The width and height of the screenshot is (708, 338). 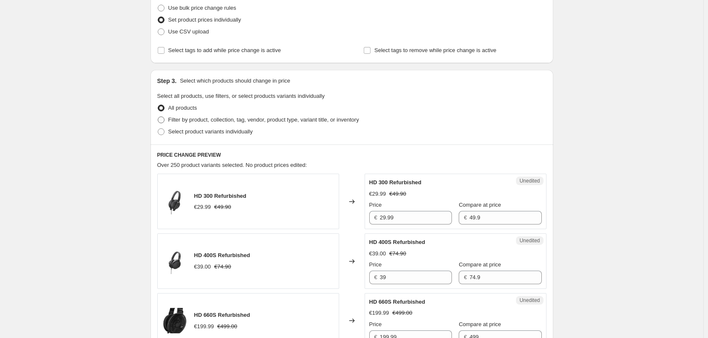 What do you see at coordinates (241, 96) in the screenshot?
I see `span: Select all products, use filters, or select products variants individually` at bounding box center [241, 96].